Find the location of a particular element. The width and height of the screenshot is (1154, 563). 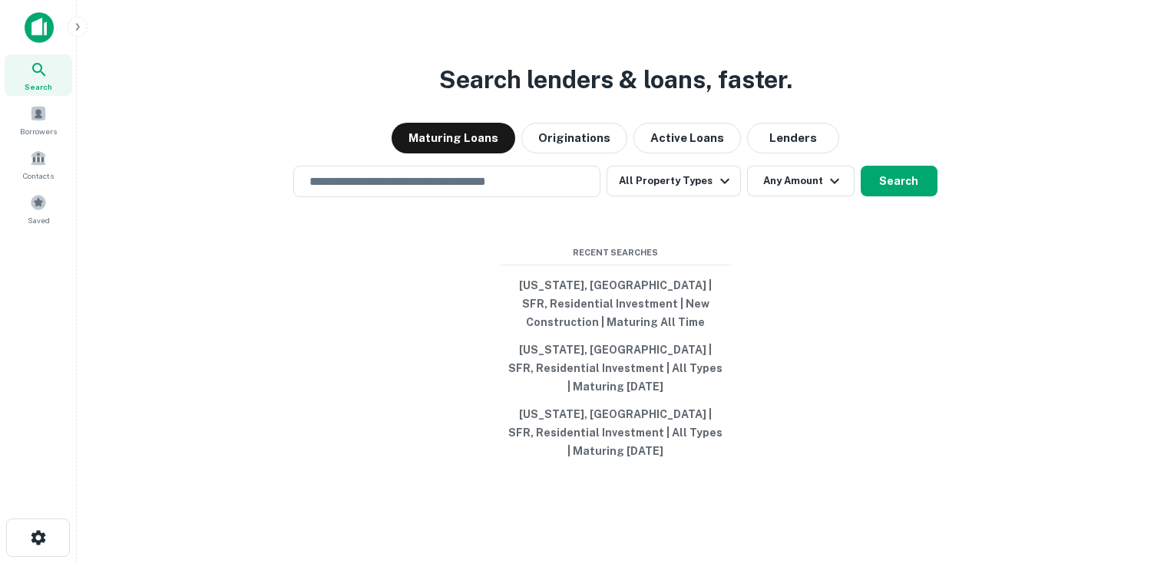

button: Lenders is located at coordinates (793, 138).